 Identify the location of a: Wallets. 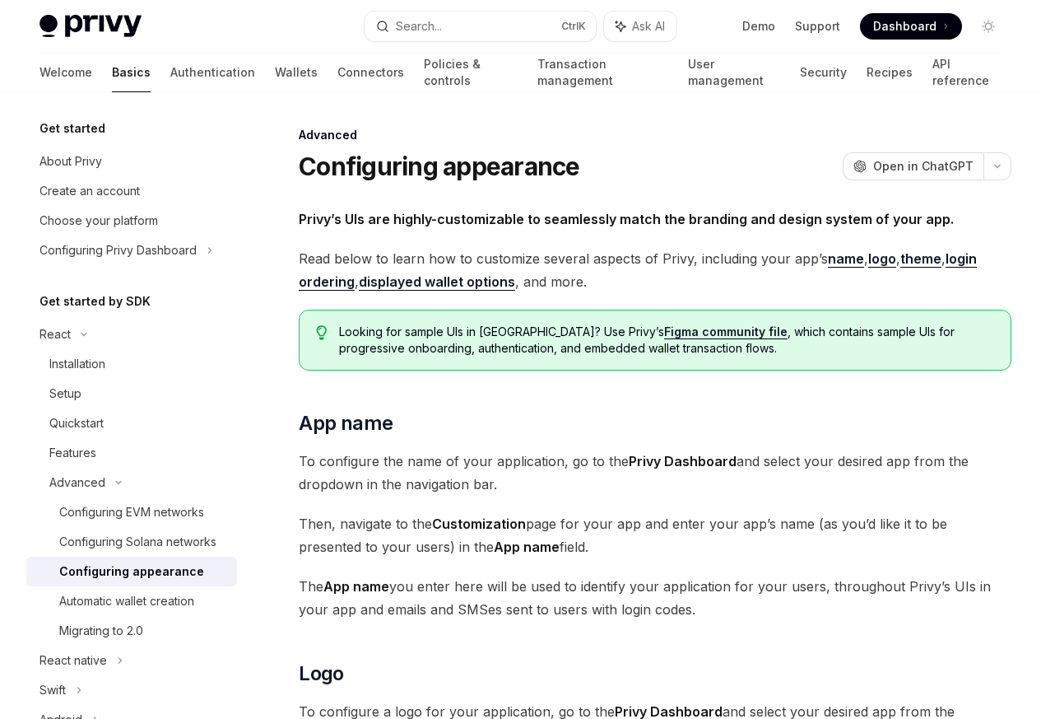
(296, 72).